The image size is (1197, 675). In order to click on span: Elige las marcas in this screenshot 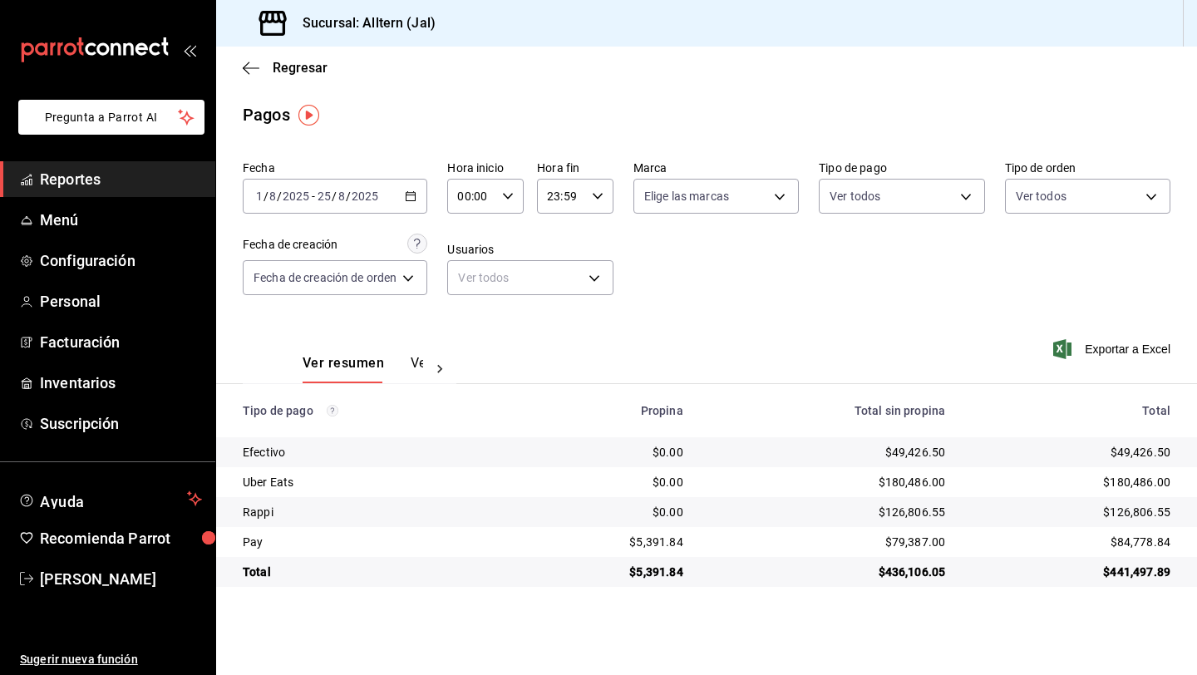, I will do `click(687, 196)`.